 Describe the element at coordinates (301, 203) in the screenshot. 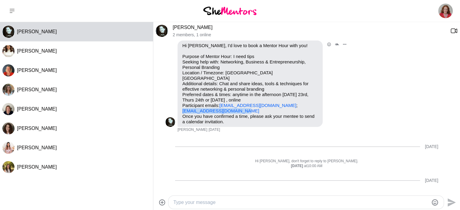

I see `textarea: Type your message` at that location.